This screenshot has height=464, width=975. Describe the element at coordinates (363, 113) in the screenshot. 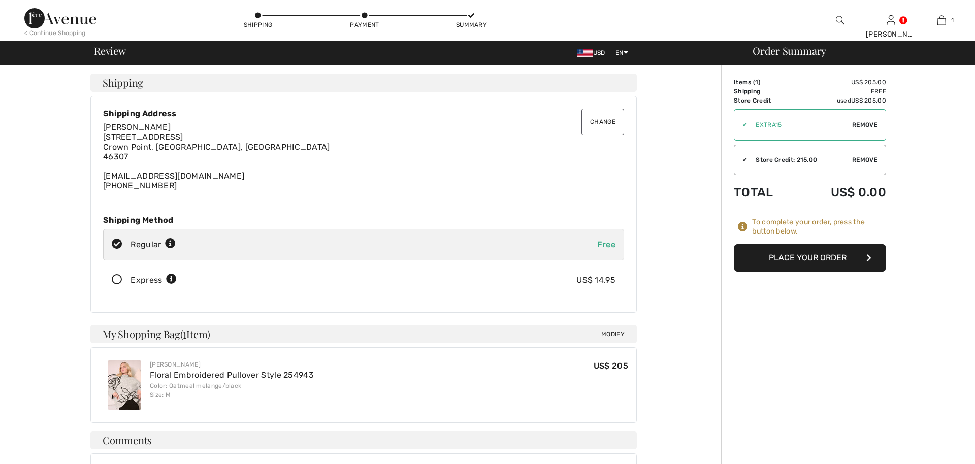

I see `div: Shipping Address` at that location.